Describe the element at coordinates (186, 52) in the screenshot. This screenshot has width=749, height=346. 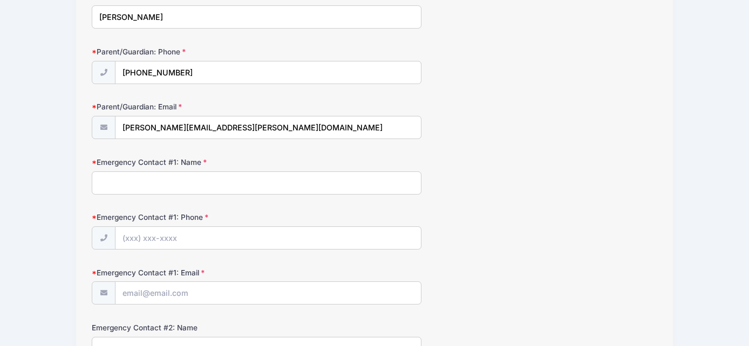
I see `label: Parent/Guardian: Phone` at that location.